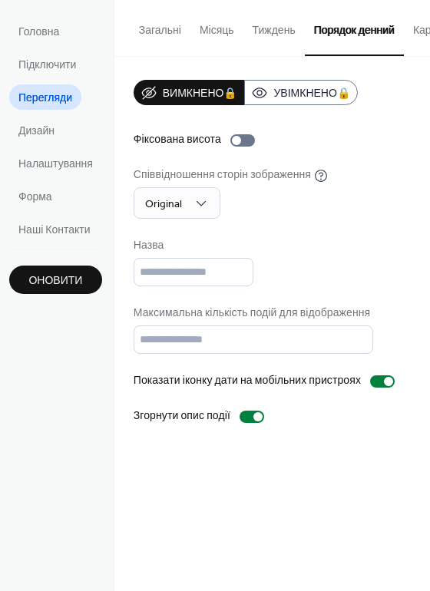 Image resolution: width=430 pixels, height=591 pixels. What do you see at coordinates (45, 97) in the screenshot?
I see `a: Перегляди` at bounding box center [45, 97].